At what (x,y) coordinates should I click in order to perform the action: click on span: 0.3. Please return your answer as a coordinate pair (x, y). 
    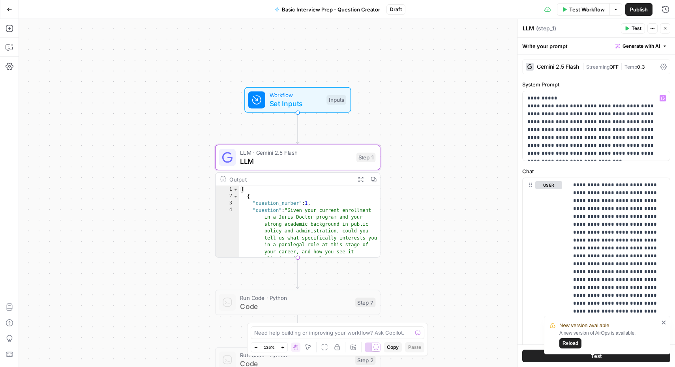
    Looking at the image, I should click on (642, 67).